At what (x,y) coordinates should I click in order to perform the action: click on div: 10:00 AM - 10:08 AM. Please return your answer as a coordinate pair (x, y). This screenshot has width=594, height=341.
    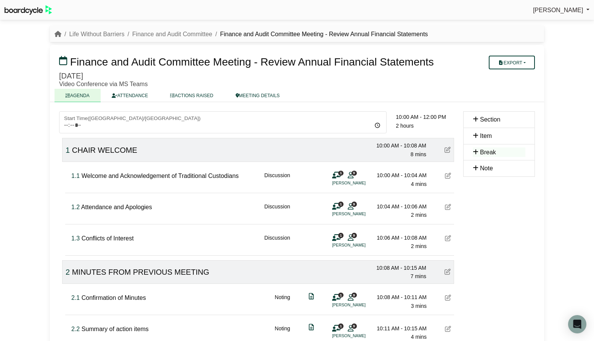
    Looking at the image, I should click on (399, 146).